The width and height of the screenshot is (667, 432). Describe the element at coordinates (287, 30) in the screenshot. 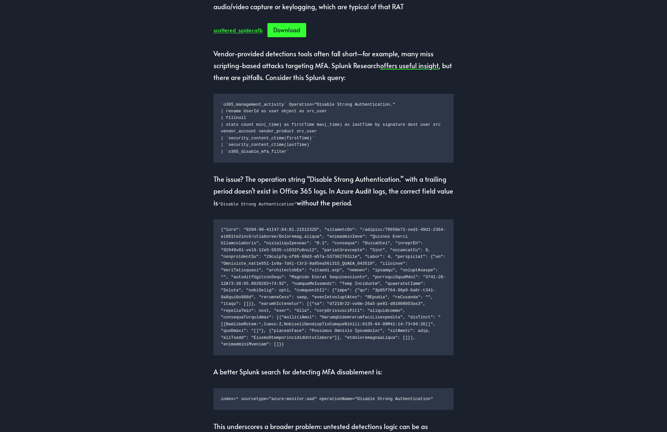

I see `a: Download` at that location.